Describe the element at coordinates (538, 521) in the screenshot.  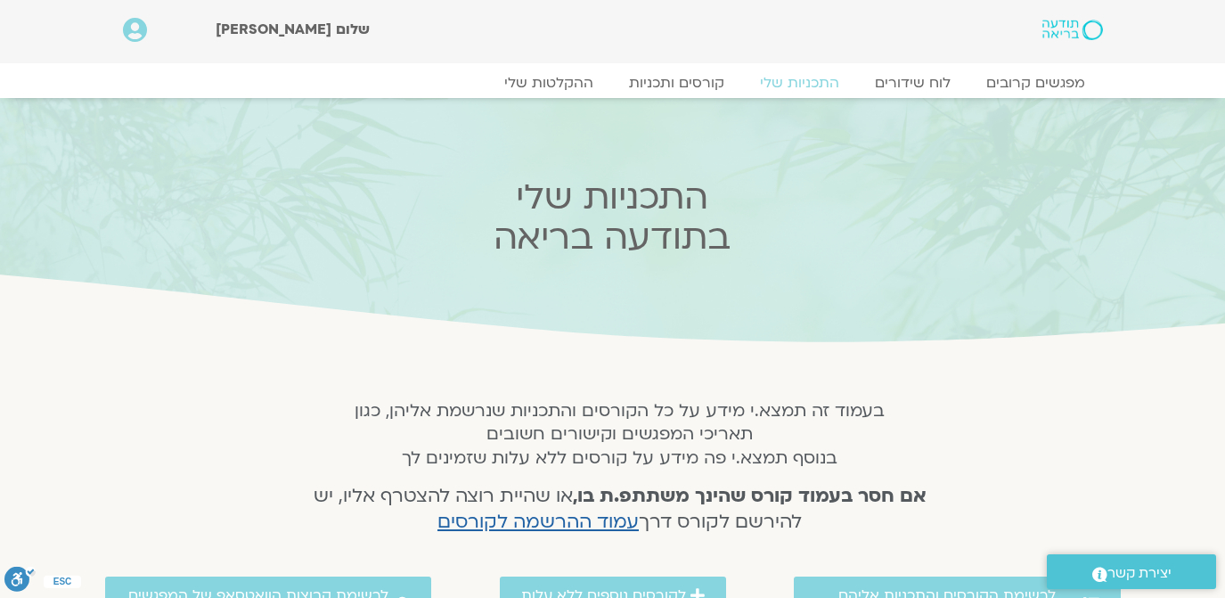
I see `a: עמוד ההרשמה לקורסים` at that location.